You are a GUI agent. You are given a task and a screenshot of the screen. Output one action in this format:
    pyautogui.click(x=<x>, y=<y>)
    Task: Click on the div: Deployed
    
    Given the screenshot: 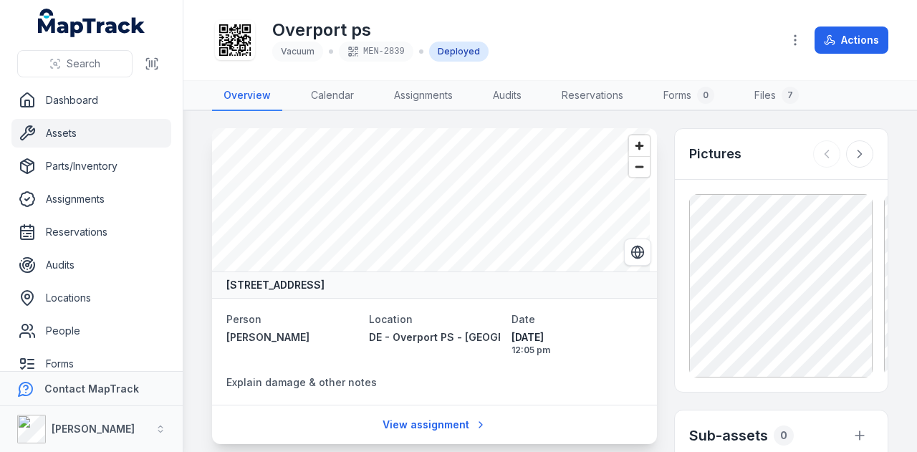 What is the action you would take?
    pyautogui.click(x=458, y=52)
    